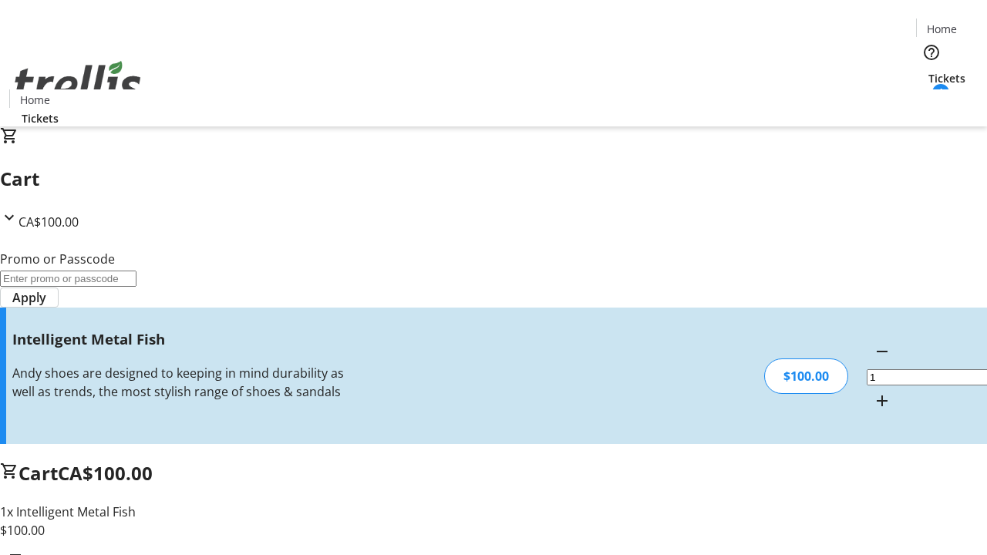  Describe the element at coordinates (806, 376) in the screenshot. I see `div: $100.00` at that location.